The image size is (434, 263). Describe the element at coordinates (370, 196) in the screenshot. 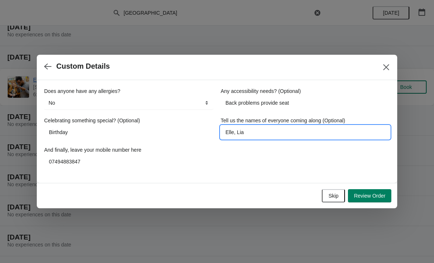

I see `button: Review Order` at that location.